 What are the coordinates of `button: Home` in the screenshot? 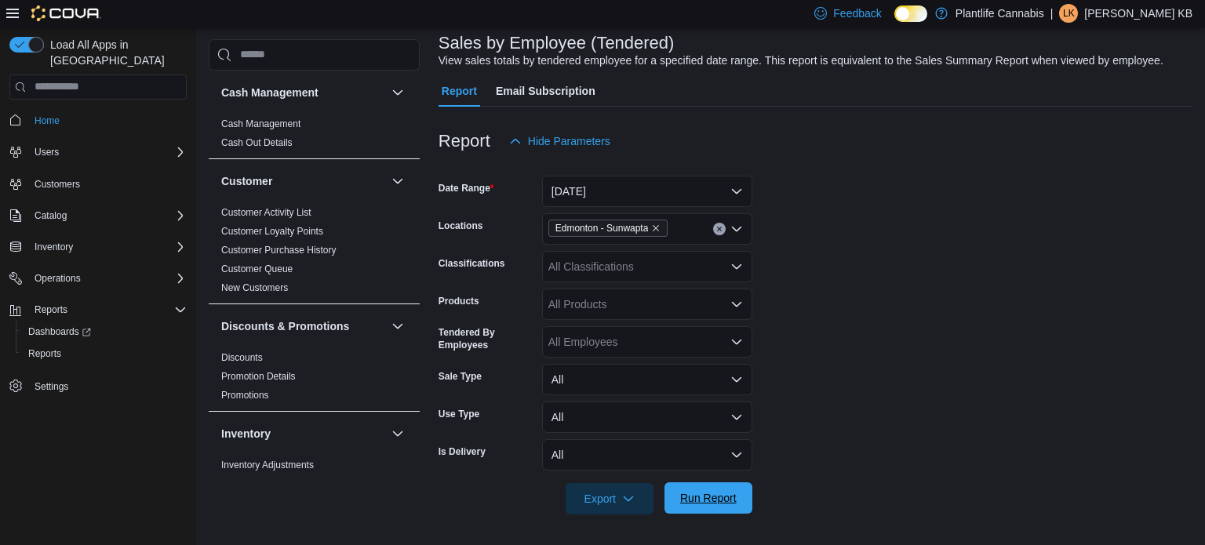 It's located at (98, 120).